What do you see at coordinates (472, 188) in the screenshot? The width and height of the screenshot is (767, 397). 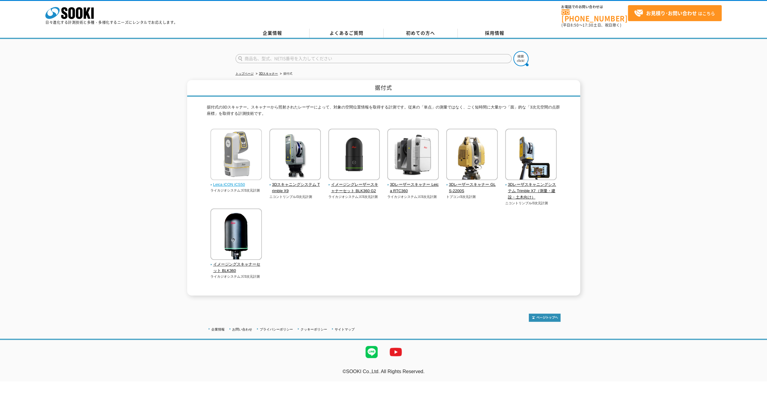 I see `span: 3Dレーザースキャナー GLS-2200S` at bounding box center [472, 188].